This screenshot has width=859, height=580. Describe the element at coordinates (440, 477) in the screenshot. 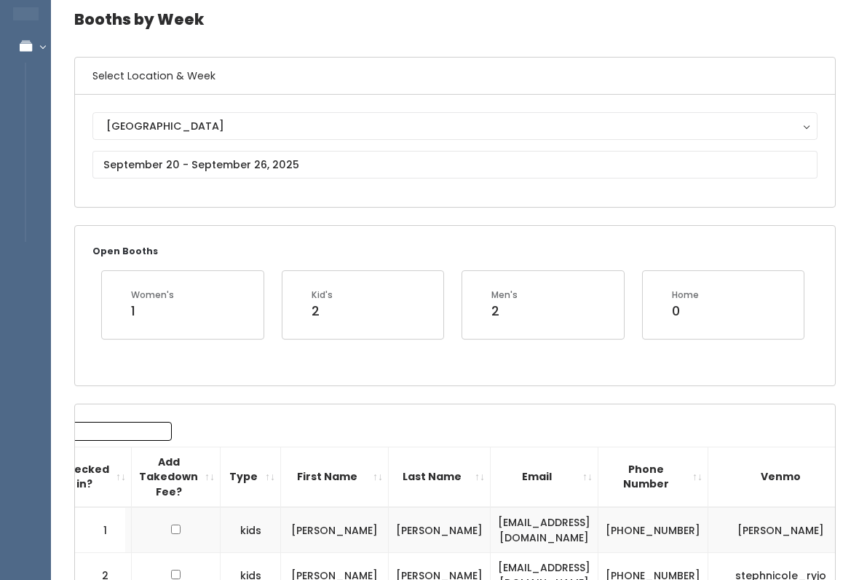

I see `th: Last Name: activate to sort column ascending` at that location.